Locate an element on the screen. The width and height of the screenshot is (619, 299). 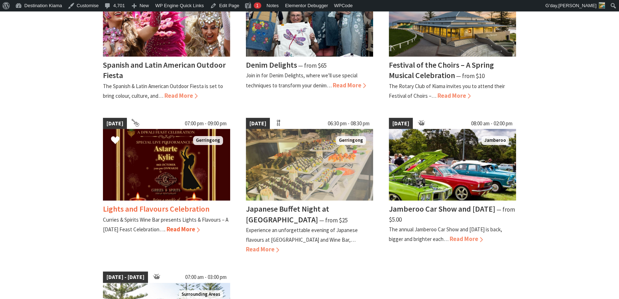
h4: Spanish and Latin American Outdoor Fiesta is located at coordinates (164, 70).